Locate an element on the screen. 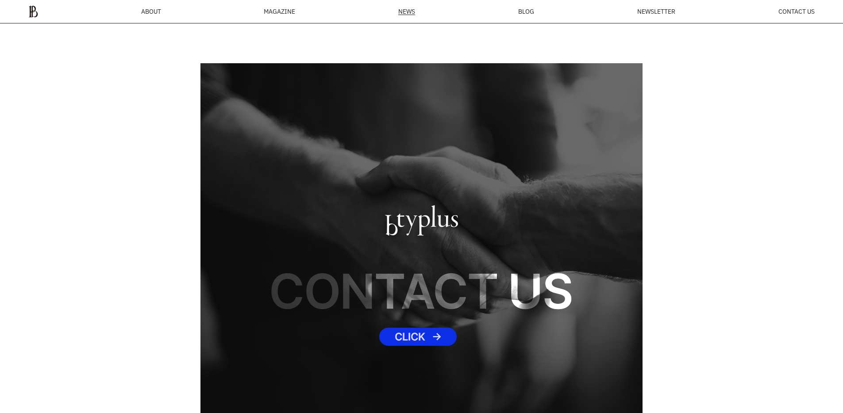 This screenshot has height=413, width=843. a: ABOUT is located at coordinates (151, 12).